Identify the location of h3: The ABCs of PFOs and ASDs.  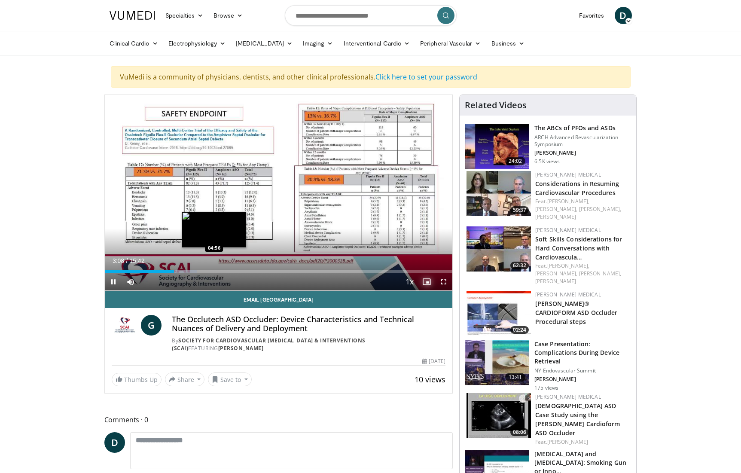
(582, 128).